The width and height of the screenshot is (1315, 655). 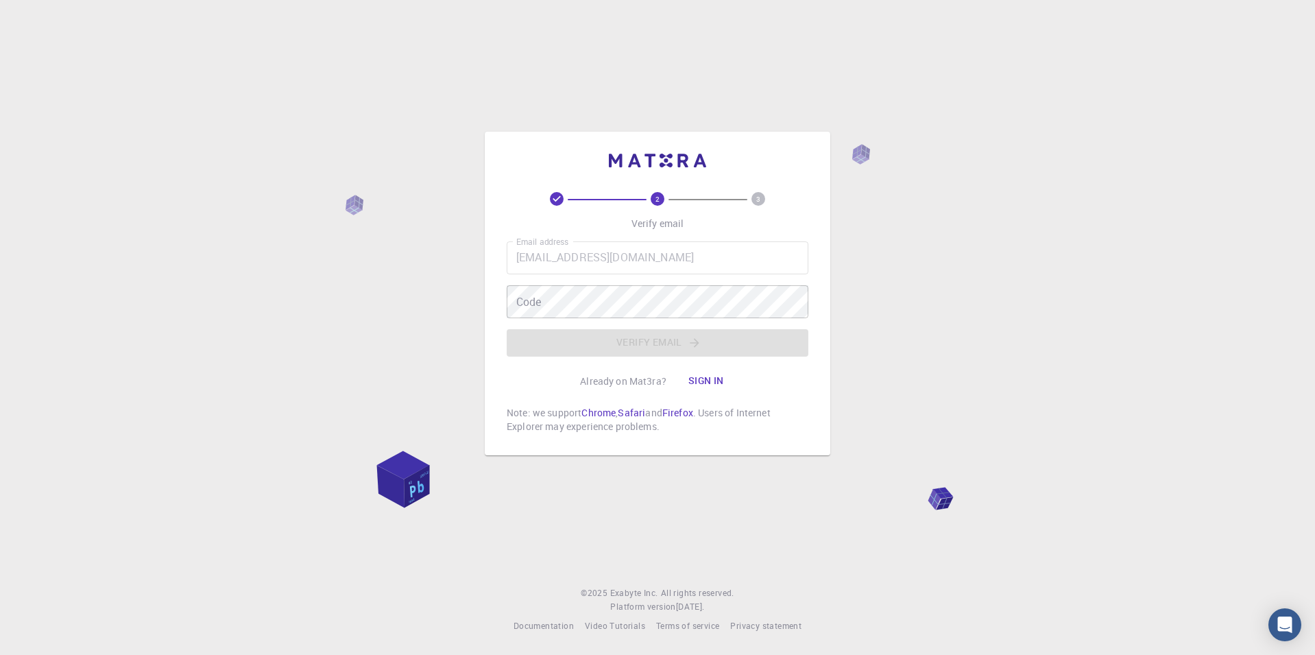 What do you see at coordinates (688, 626) in the screenshot?
I see `a: Terms of service` at bounding box center [688, 626].